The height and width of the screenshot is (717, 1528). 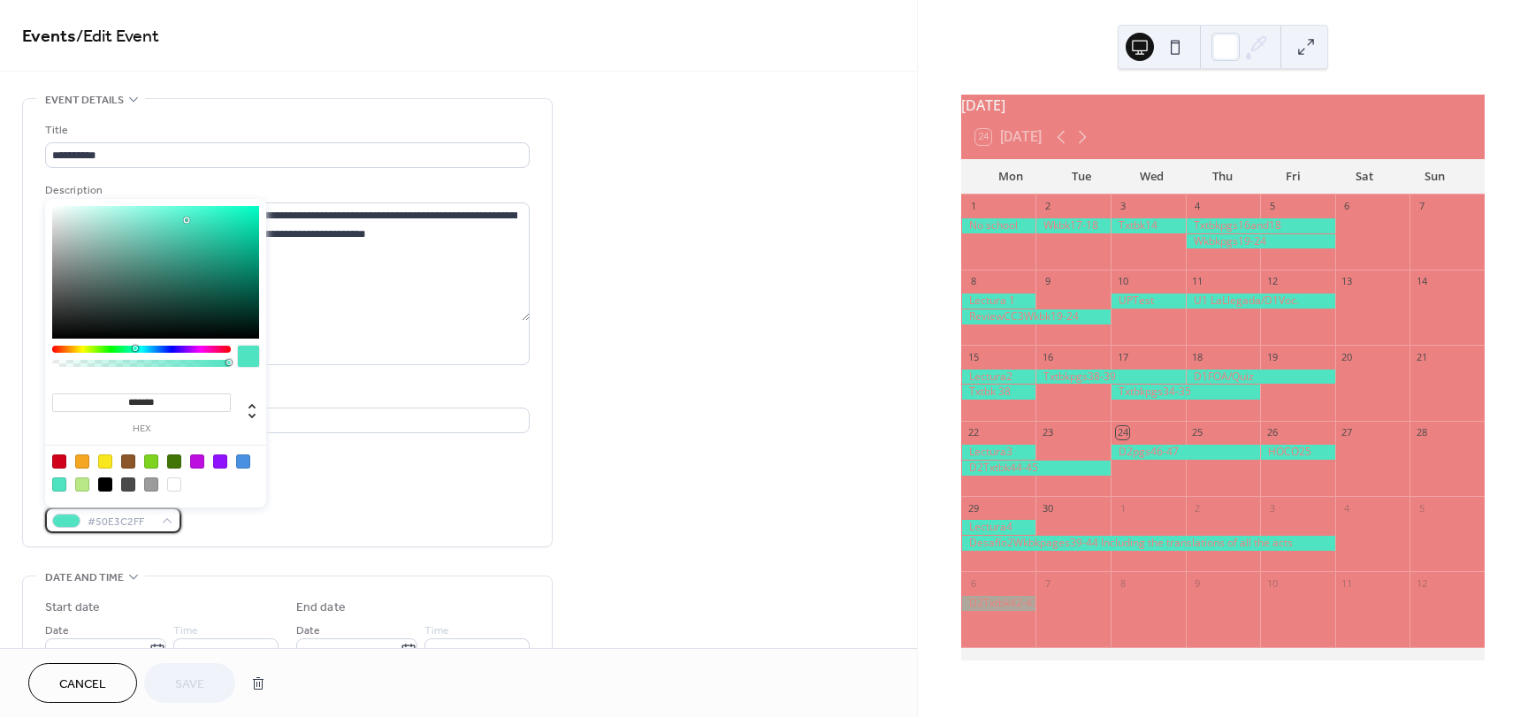 What do you see at coordinates (998, 527) in the screenshot?
I see `div: Lectura4` at bounding box center [998, 527].